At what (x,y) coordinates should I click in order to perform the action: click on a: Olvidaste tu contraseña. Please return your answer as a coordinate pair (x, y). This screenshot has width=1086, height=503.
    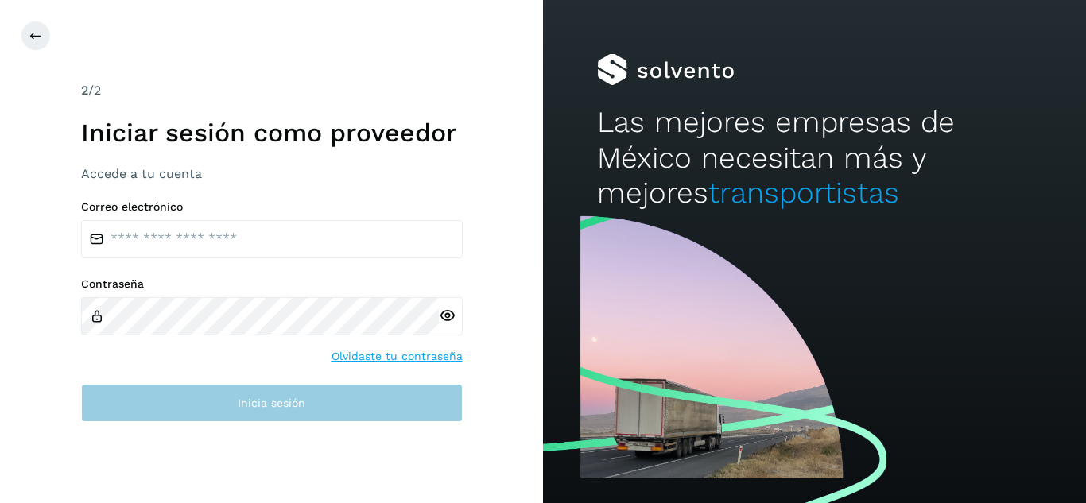
    Looking at the image, I should click on (397, 356).